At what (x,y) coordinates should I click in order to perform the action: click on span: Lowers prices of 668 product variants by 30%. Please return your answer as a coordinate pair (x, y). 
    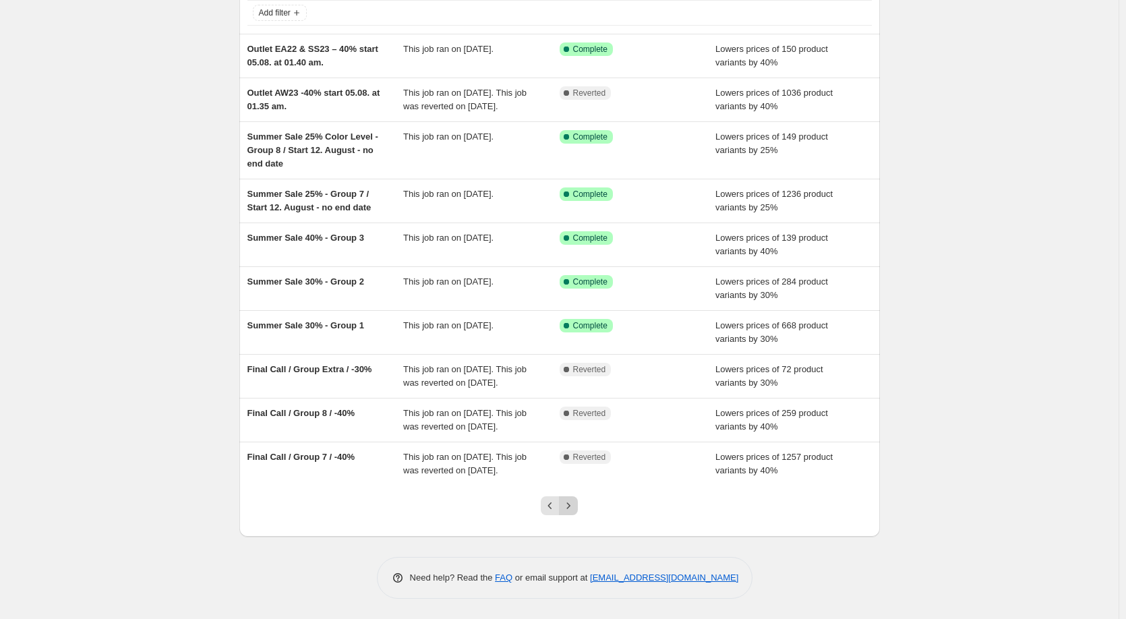
    Looking at the image, I should click on (772, 332).